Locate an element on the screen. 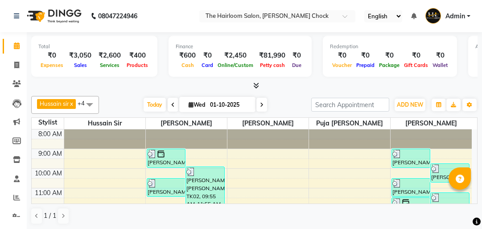 This screenshot has height=229, width=482. div: ₹2,600 is located at coordinates (110, 55).